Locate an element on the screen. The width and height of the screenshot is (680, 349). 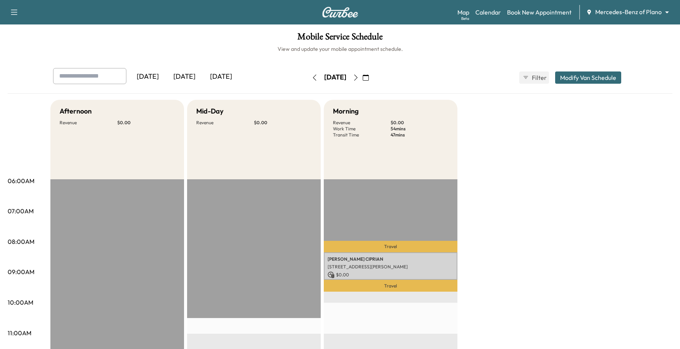
h5: Morning is located at coordinates (346, 111).